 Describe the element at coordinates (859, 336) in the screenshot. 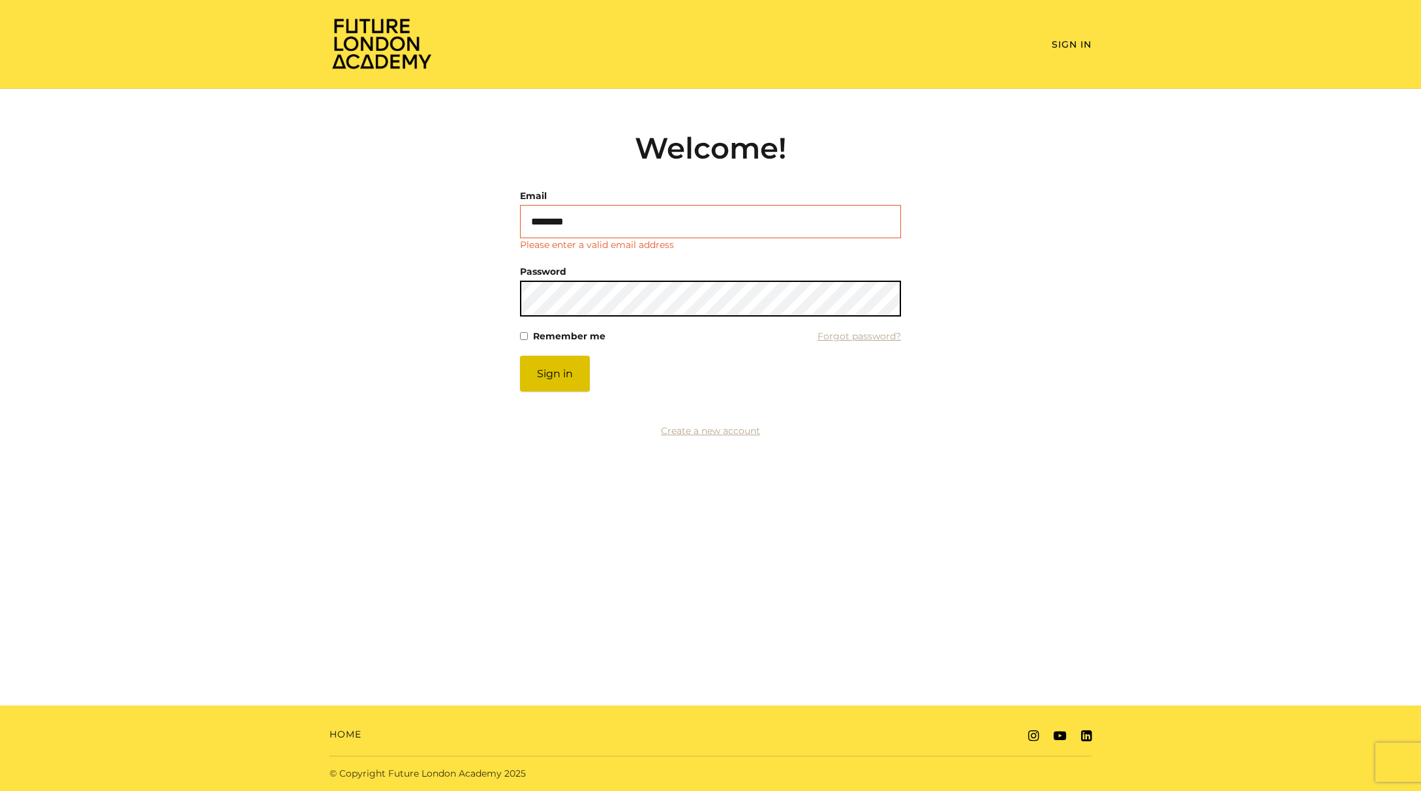

I see `a: Forgot password?` at that location.